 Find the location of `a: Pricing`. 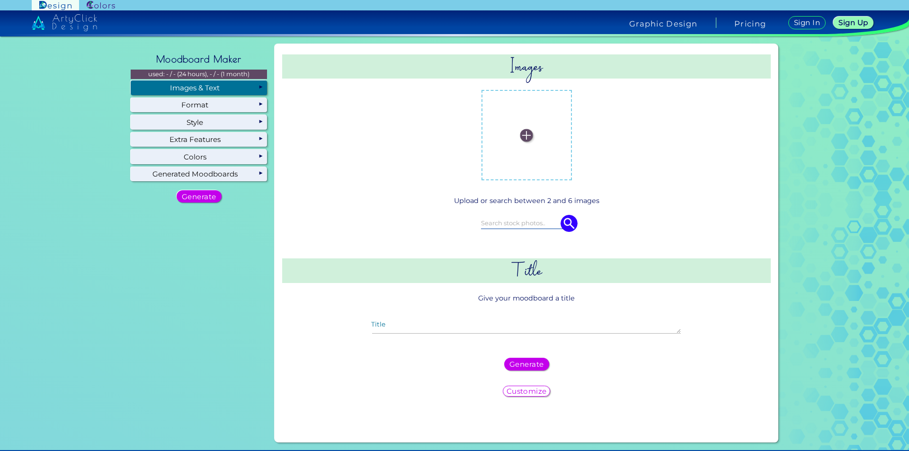

a: Pricing is located at coordinates (750, 24).